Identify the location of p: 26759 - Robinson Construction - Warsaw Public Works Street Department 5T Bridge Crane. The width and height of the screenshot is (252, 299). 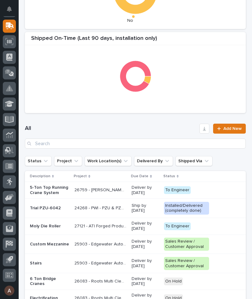
(101, 189).